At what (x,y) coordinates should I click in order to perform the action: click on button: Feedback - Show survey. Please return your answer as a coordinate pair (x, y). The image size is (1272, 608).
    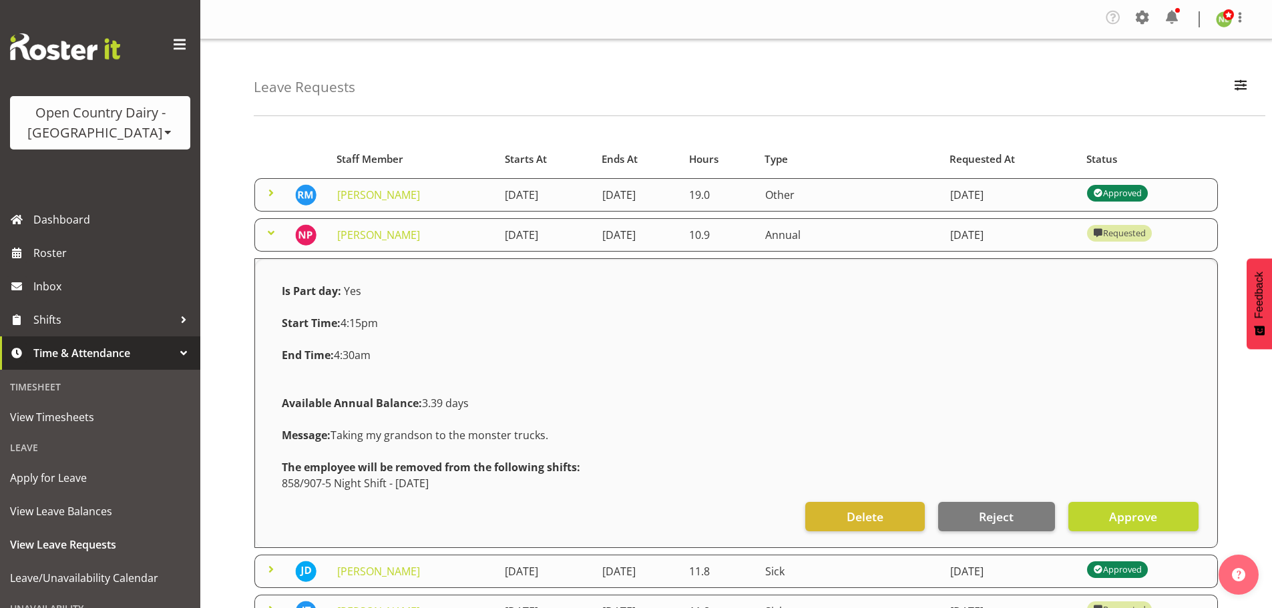
    Looking at the image, I should click on (1259, 304).